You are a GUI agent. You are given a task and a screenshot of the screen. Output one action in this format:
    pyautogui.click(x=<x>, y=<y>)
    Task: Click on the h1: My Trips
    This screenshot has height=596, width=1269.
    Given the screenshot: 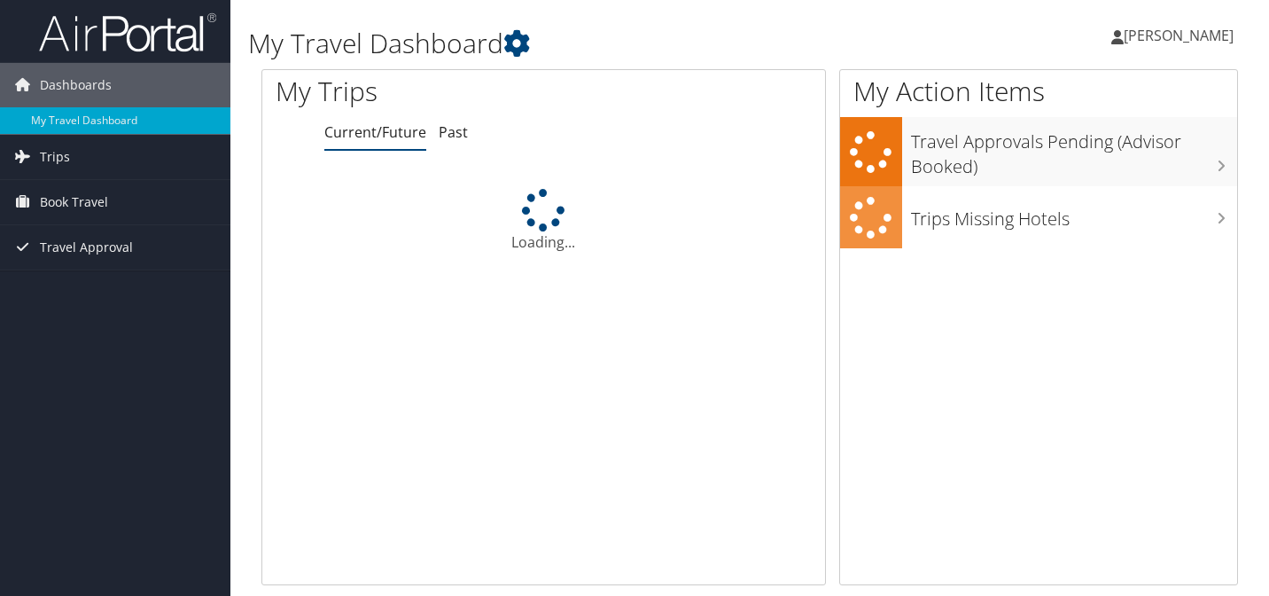 What is the action you would take?
    pyautogui.click(x=426, y=91)
    